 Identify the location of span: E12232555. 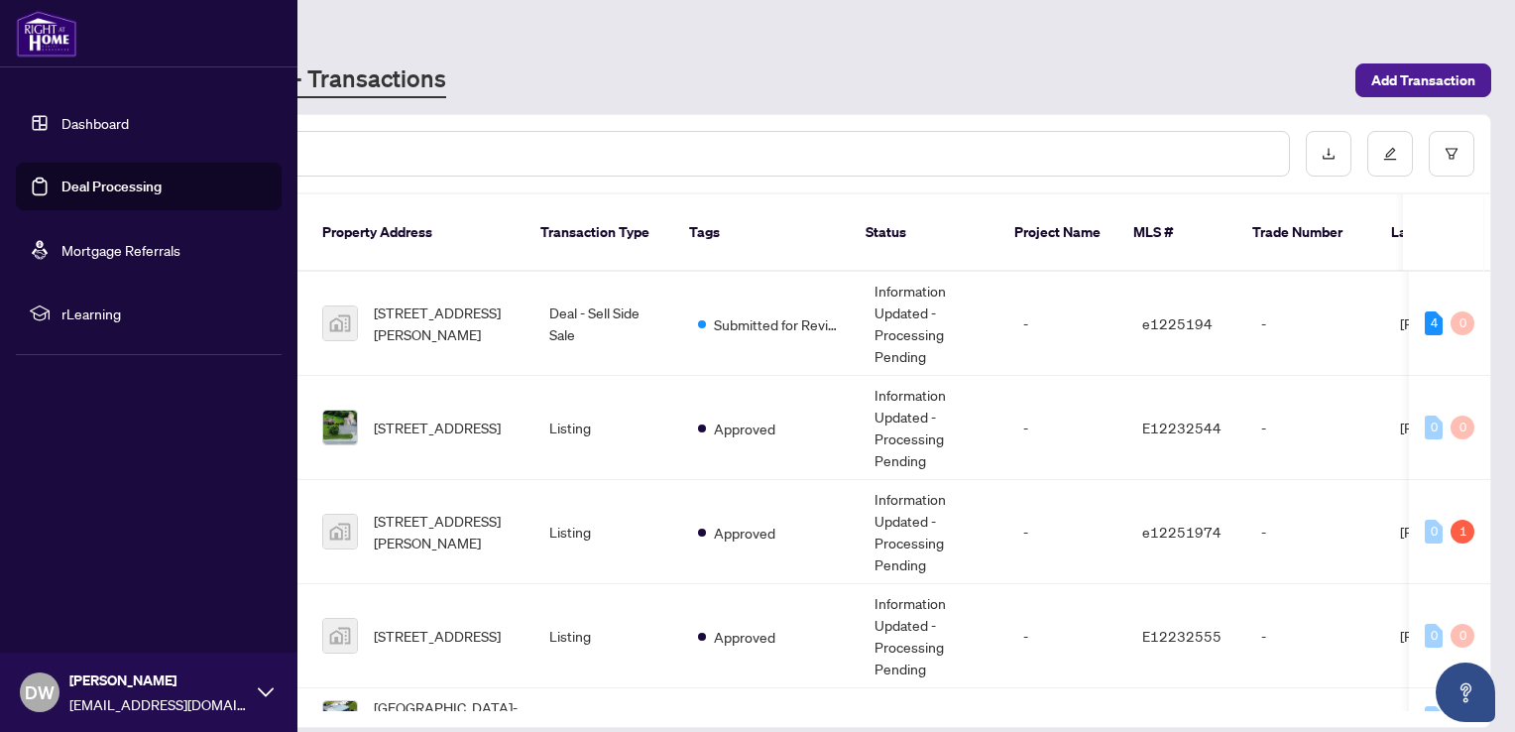
(1182, 635).